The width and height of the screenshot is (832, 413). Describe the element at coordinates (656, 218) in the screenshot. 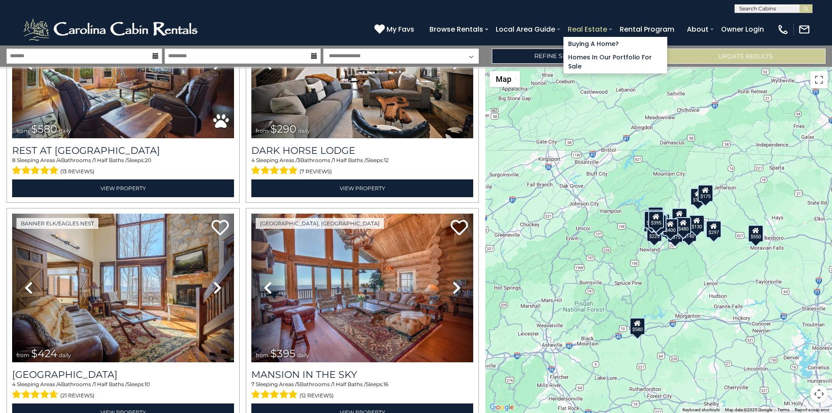

I see `div: $425` at that location.